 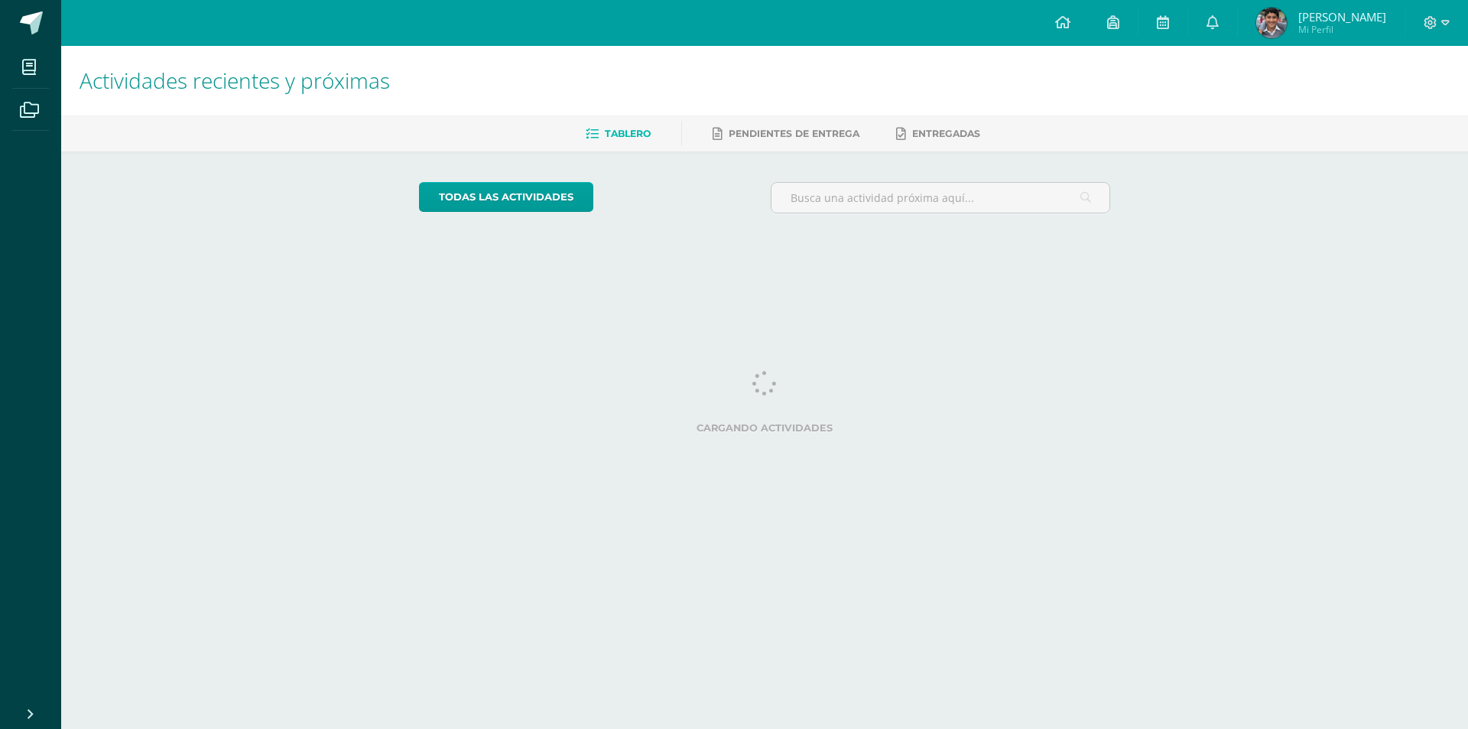 I want to click on a: Pendientes de entrega, so click(x=786, y=134).